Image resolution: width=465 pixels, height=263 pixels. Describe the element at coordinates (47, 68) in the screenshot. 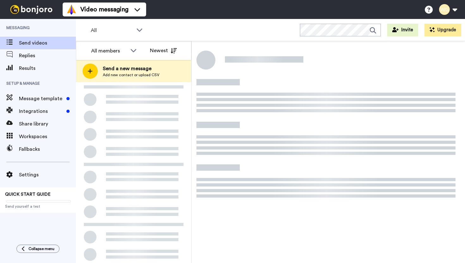

I see `span: Results` at that location.